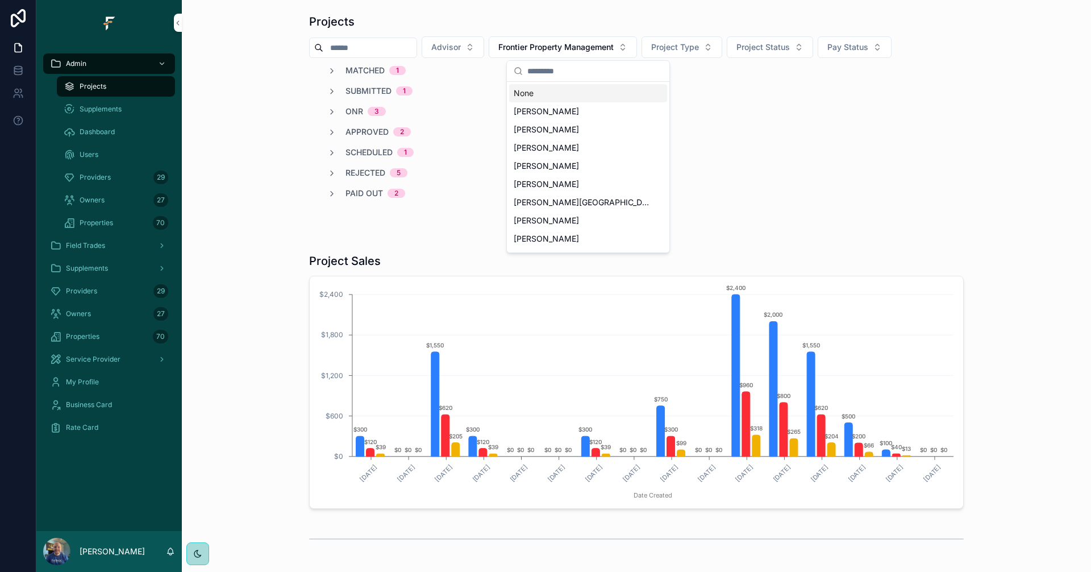 Image resolution: width=1091 pixels, height=572 pixels. Describe the element at coordinates (848, 47) in the screenshot. I see `span: Pay Status` at that location.